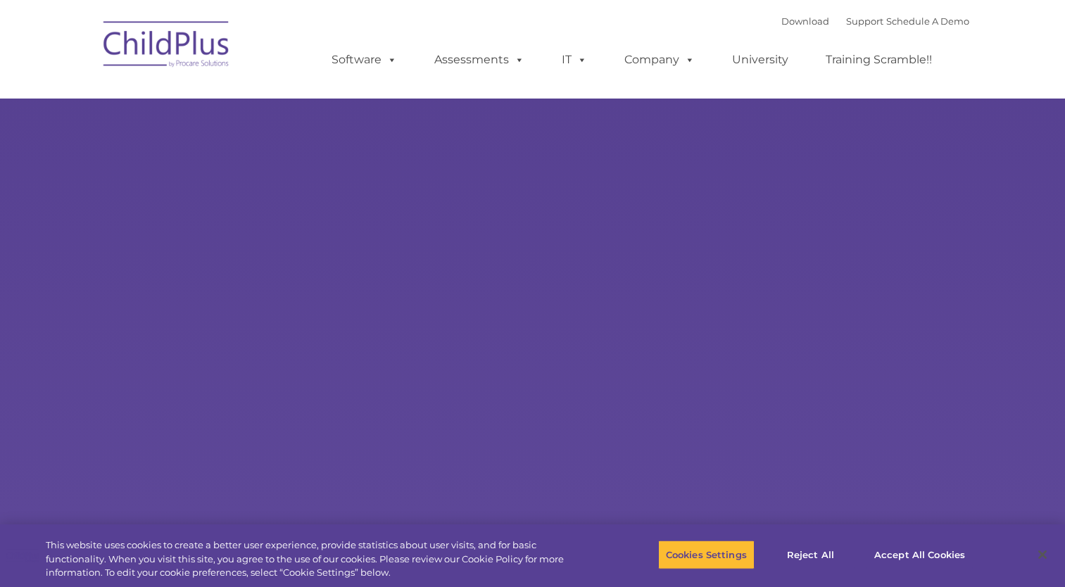 This screenshot has height=587, width=1065. Describe the element at coordinates (864, 21) in the screenshot. I see `a: Support` at that location.